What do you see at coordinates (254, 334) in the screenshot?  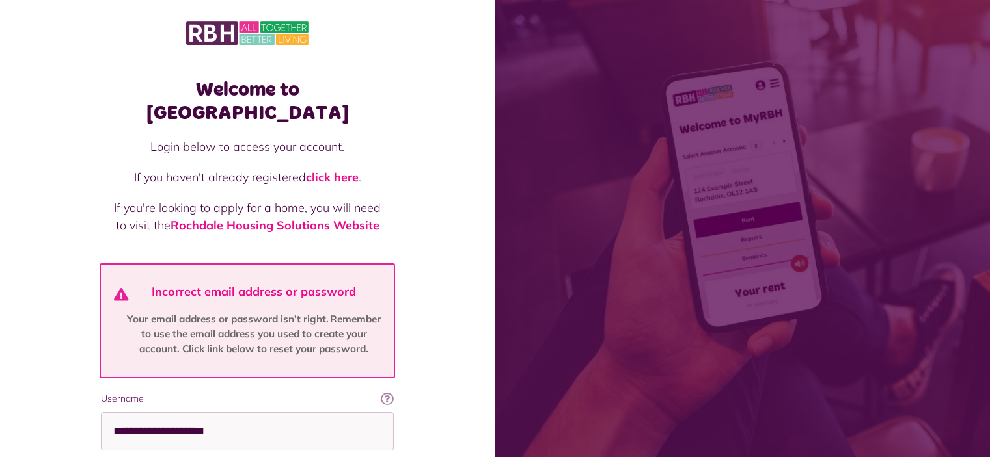 I see `p: Your email address or password isn’t right. Remember to use the email address you used to create ...` at bounding box center [254, 334].